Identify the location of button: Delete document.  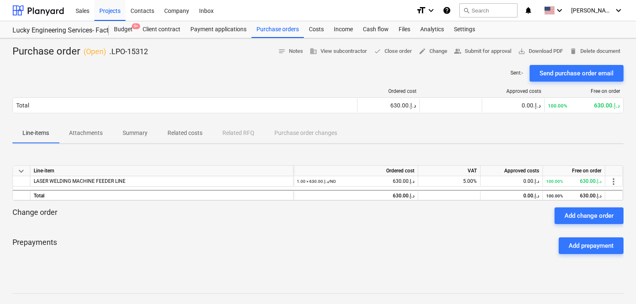
(595, 51).